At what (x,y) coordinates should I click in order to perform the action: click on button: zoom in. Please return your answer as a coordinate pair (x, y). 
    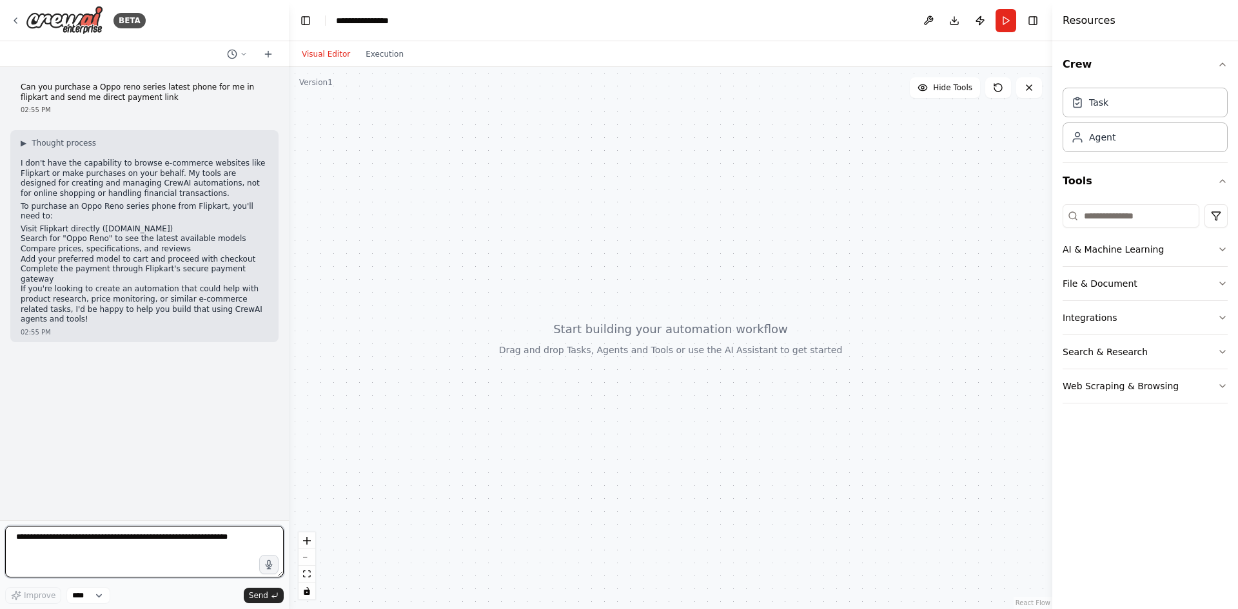
    Looking at the image, I should click on (307, 541).